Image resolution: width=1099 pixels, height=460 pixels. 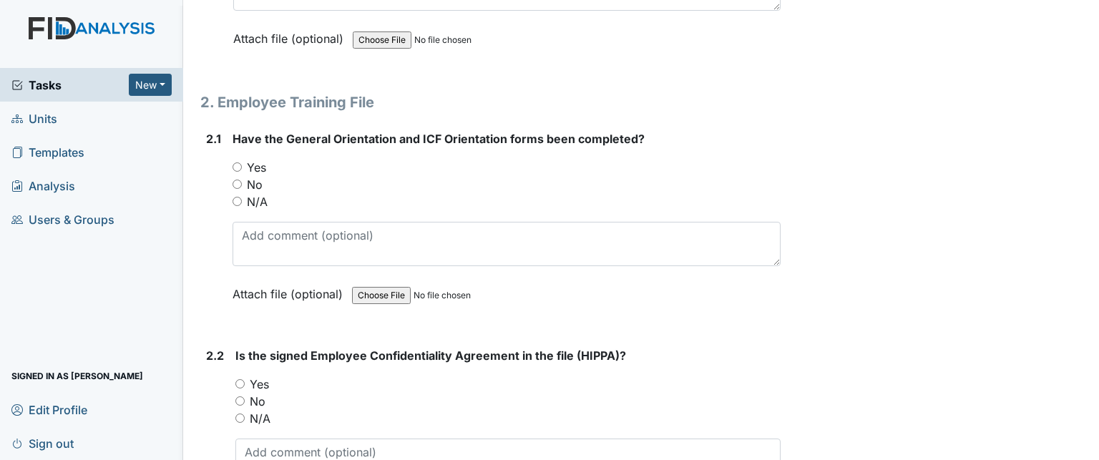 What do you see at coordinates (49, 409) in the screenshot?
I see `span: Edit Profile` at bounding box center [49, 409].